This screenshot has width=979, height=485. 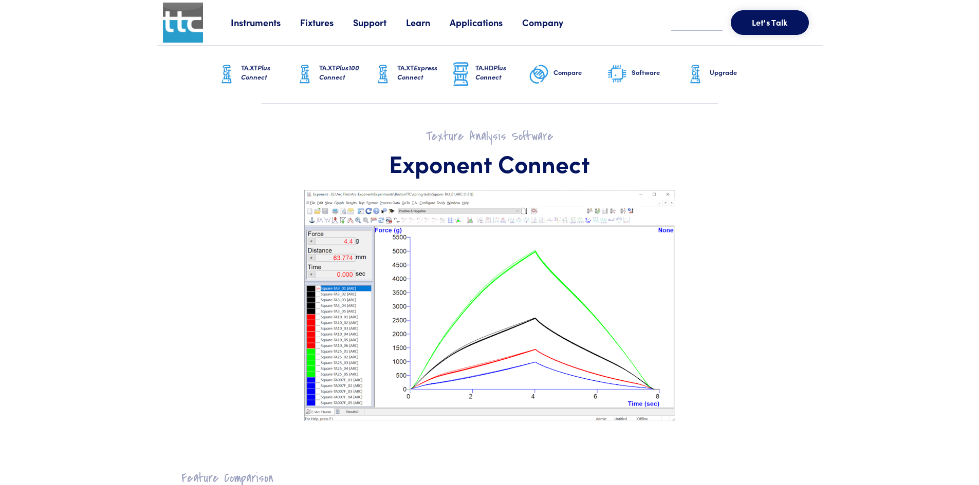 What do you see at coordinates (489, 306) in the screenshot?
I see `img: exponent-graphs.png` at bounding box center [489, 306].